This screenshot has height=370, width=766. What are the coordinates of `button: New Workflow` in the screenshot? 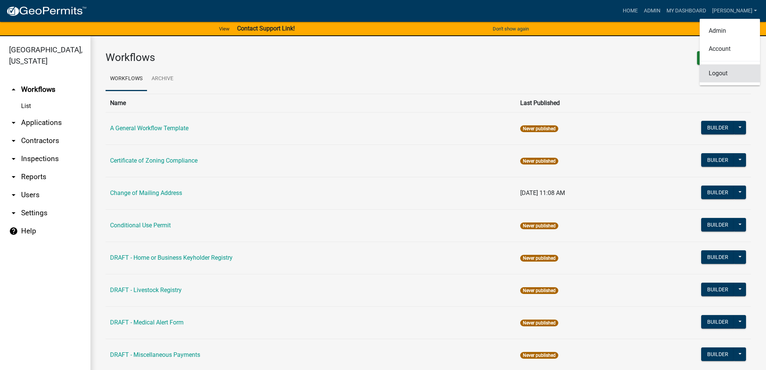 It's located at (724, 58).